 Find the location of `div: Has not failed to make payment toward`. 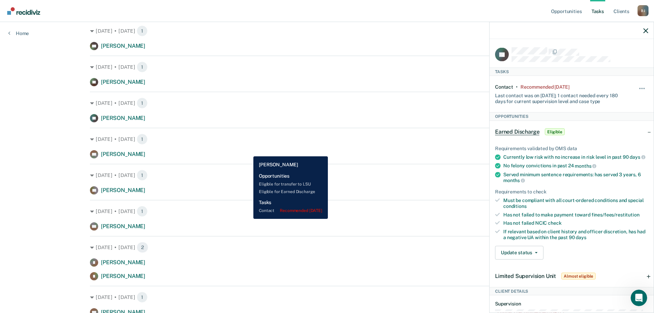

div: Has not failed to make payment toward is located at coordinates (576, 214).